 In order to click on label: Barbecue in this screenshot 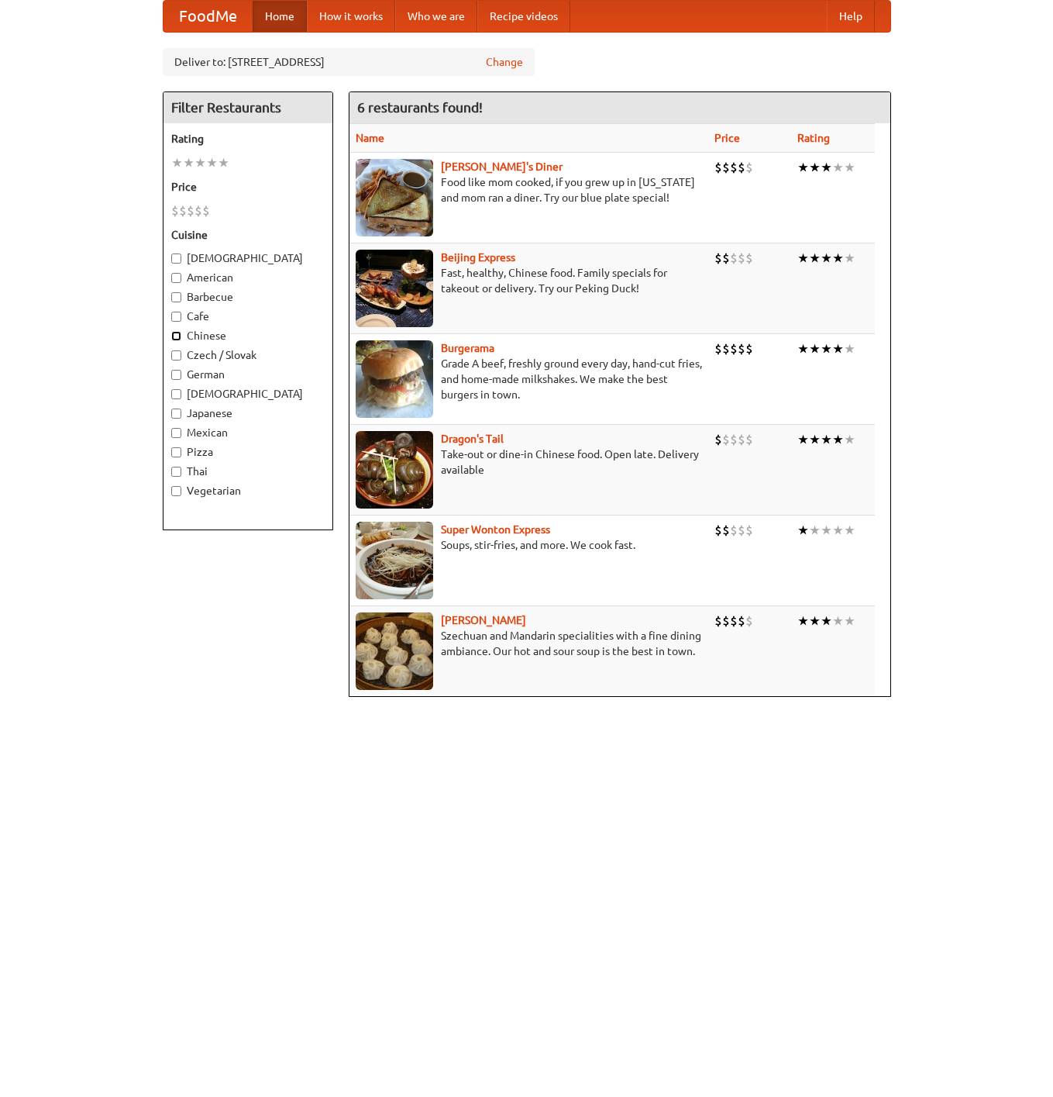, I will do `click(248, 297)`.